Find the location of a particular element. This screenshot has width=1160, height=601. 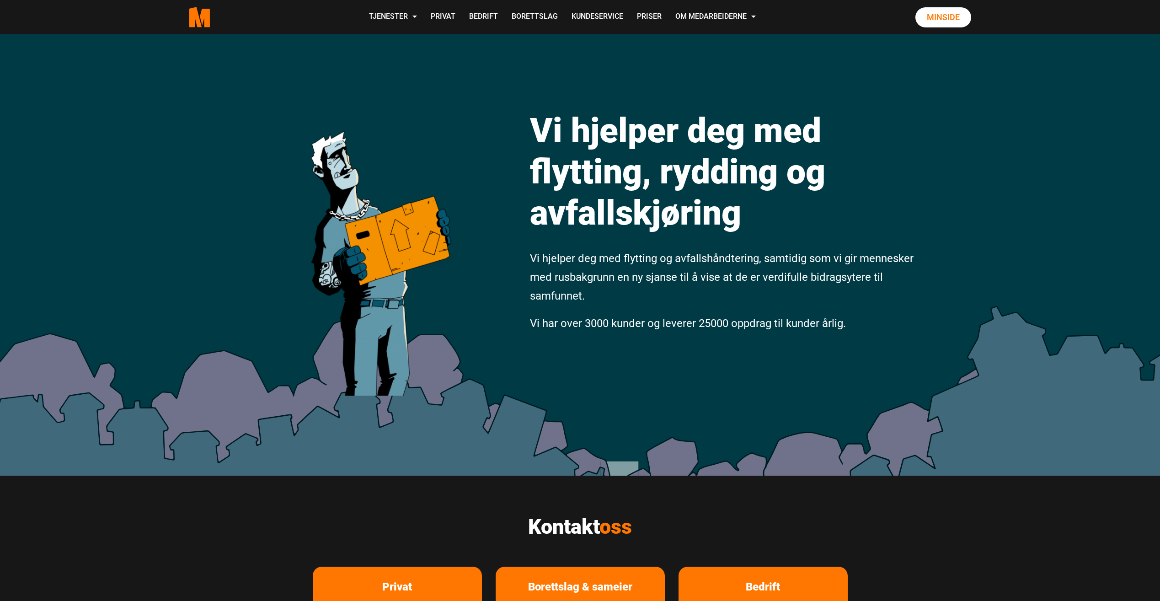

a: Privat is located at coordinates (443, 17).